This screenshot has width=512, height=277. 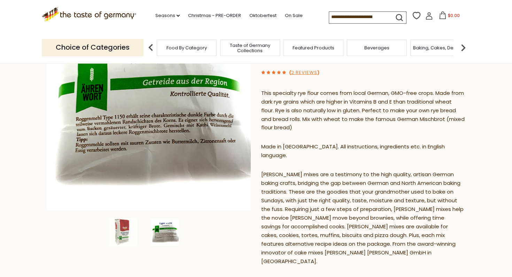 I want to click on a: Featured Products, so click(x=313, y=48).